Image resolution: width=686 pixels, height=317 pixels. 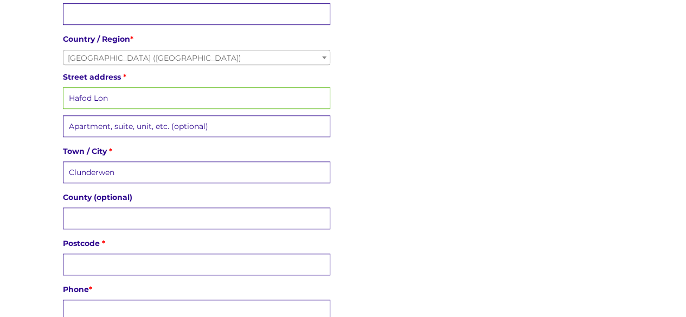 I want to click on label: Town / City, so click(x=196, y=151).